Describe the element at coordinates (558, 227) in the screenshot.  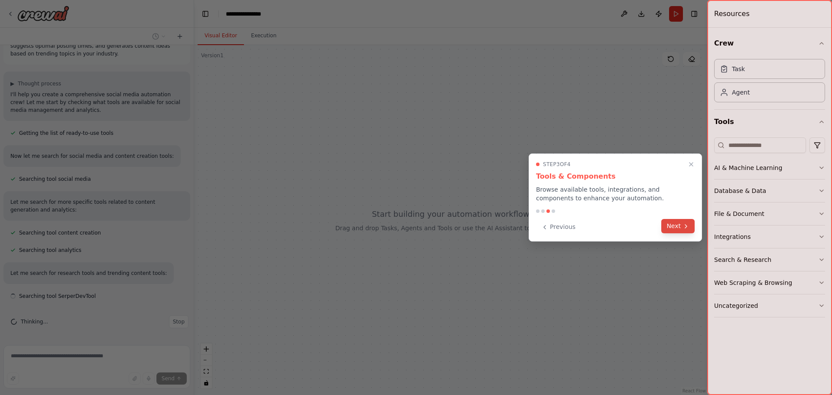
I see `button: Previous` at that location.